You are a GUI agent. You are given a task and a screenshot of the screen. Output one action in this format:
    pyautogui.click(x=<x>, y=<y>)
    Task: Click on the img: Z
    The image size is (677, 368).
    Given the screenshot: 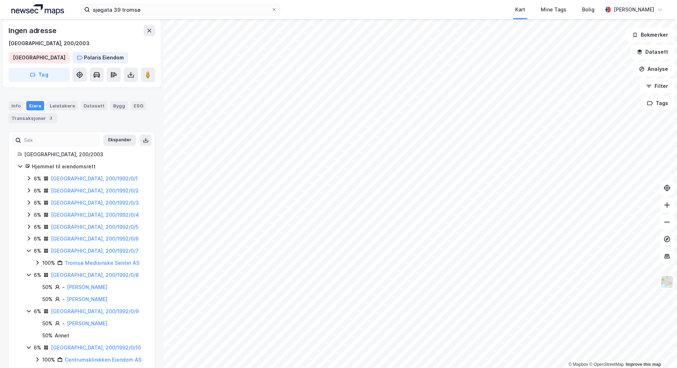 What is the action you would take?
    pyautogui.click(x=667, y=282)
    